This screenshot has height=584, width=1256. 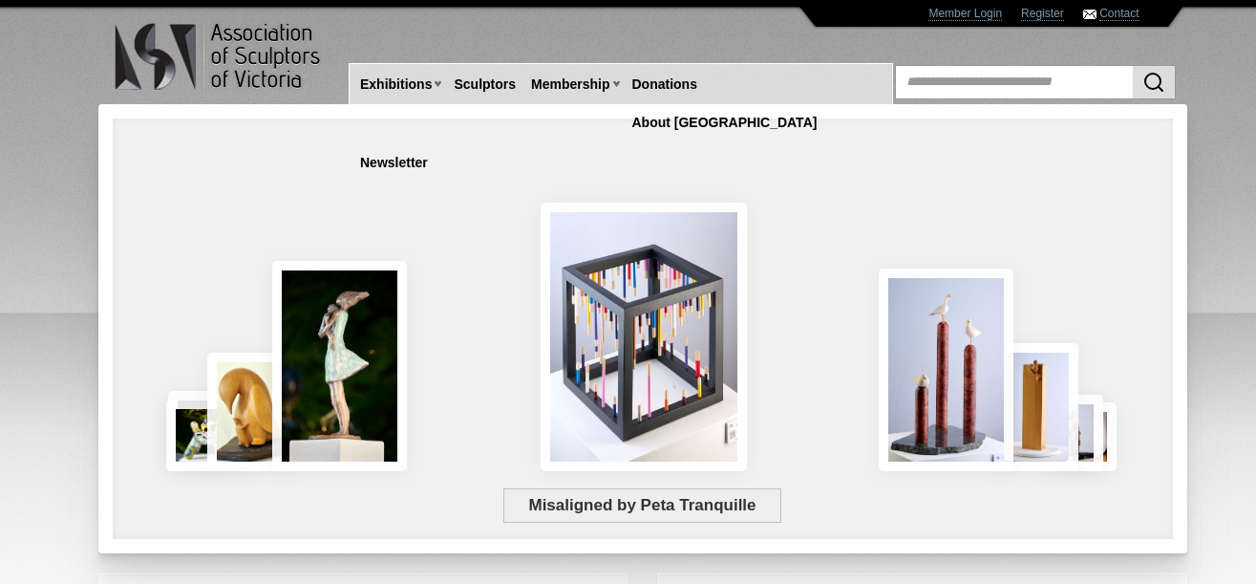 I want to click on a: Register, so click(x=1042, y=13).